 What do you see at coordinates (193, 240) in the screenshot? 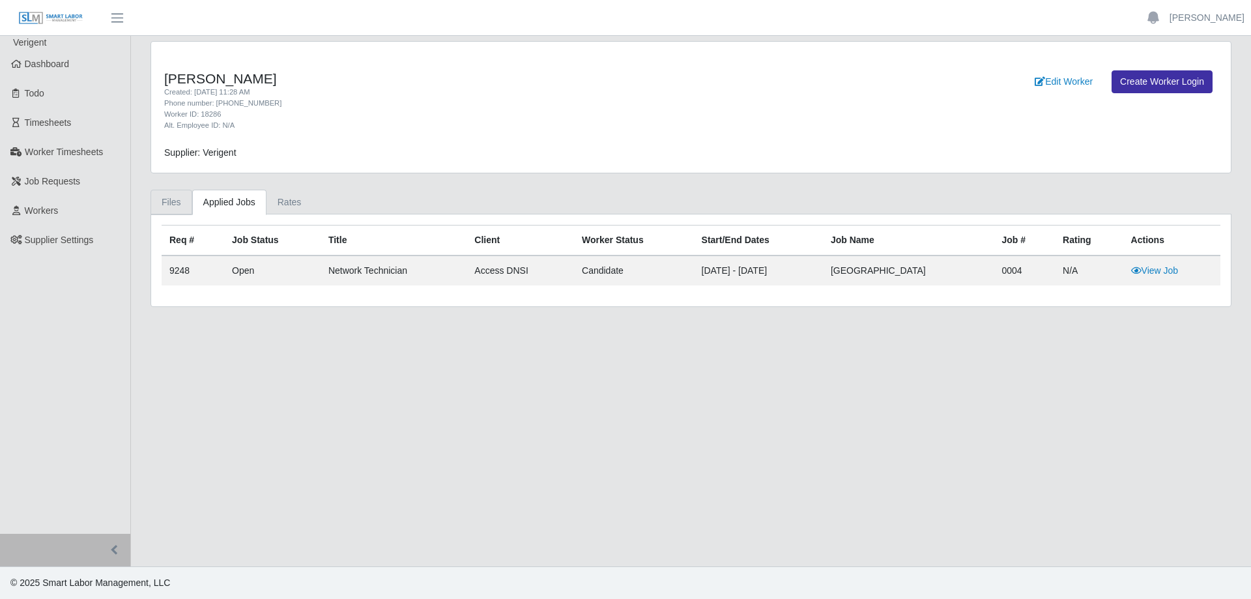
I see `th: Req #` at bounding box center [193, 240].